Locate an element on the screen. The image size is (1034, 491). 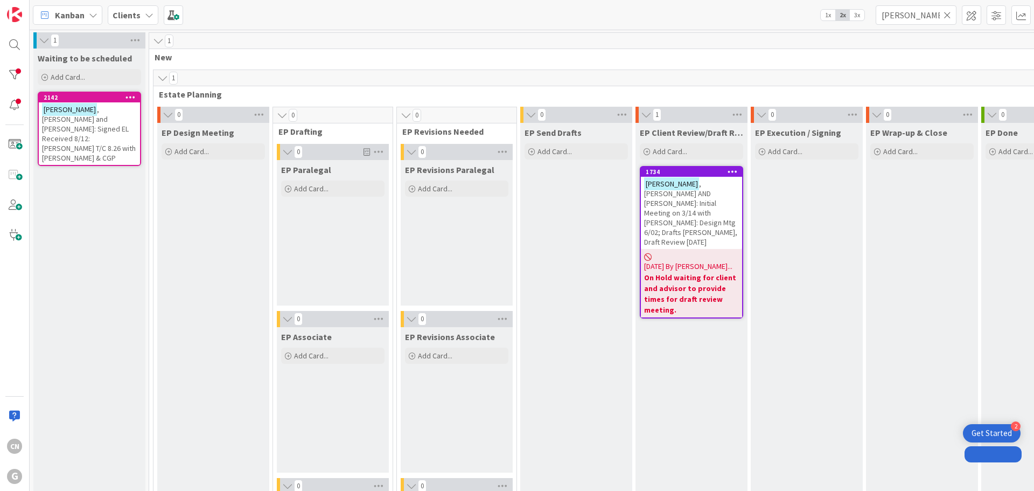
div: 2 is located at coordinates (1016, 426).